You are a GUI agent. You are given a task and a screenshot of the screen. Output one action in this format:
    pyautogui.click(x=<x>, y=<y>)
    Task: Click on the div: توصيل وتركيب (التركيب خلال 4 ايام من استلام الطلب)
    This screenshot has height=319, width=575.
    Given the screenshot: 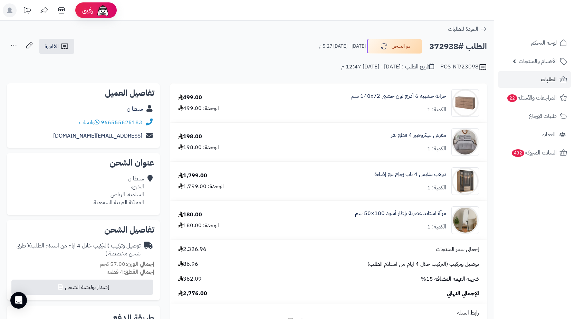 What is the action you would take?
    pyautogui.click(x=76, y=250)
    